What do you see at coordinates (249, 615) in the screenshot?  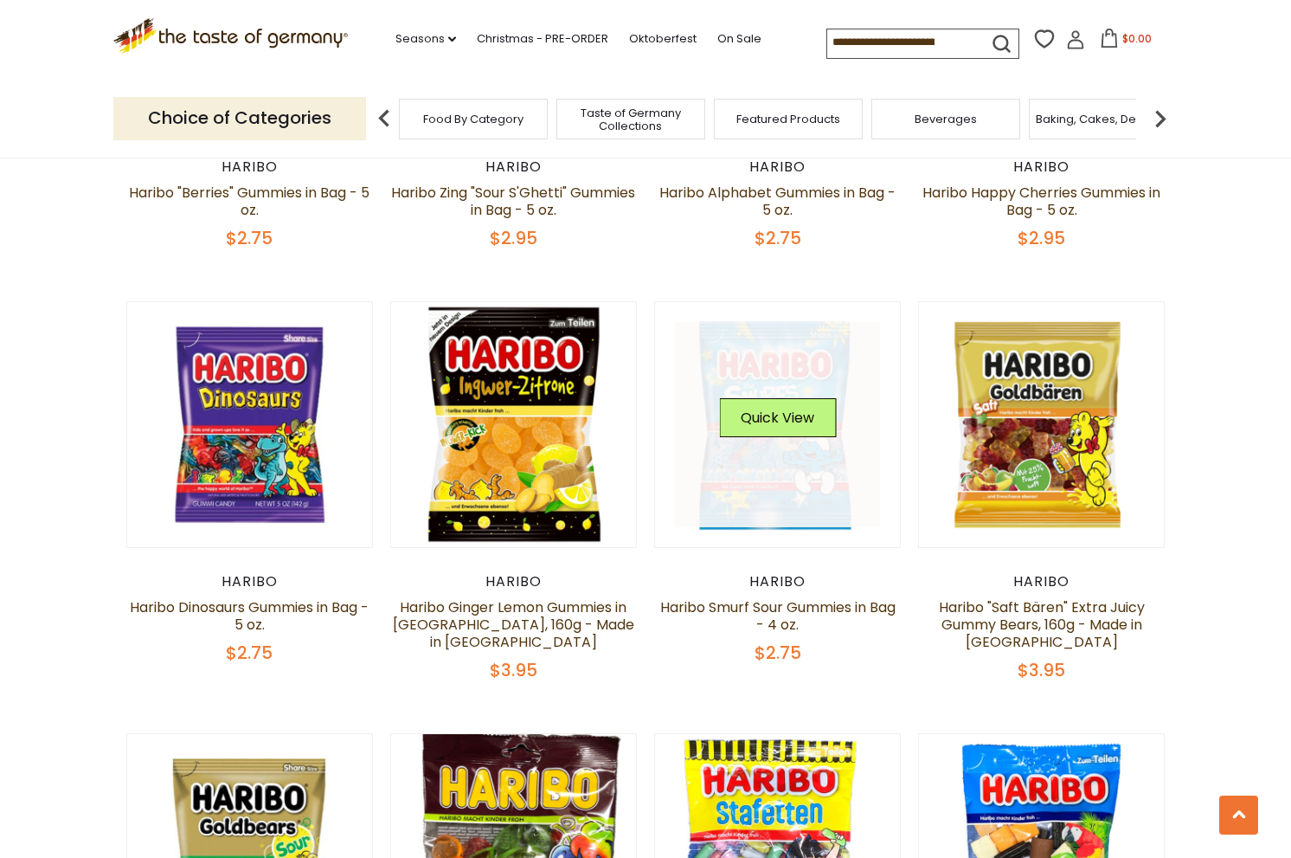 I see `a: Haribo Dinosaurs Gummies in Bag - 5 oz.` at bounding box center [249, 615].